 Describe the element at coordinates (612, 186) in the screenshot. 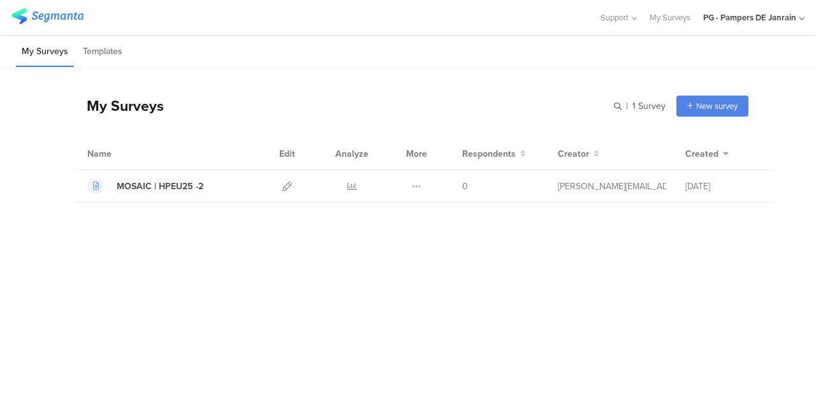

I see `div: fritz.t@pg.com` at that location.